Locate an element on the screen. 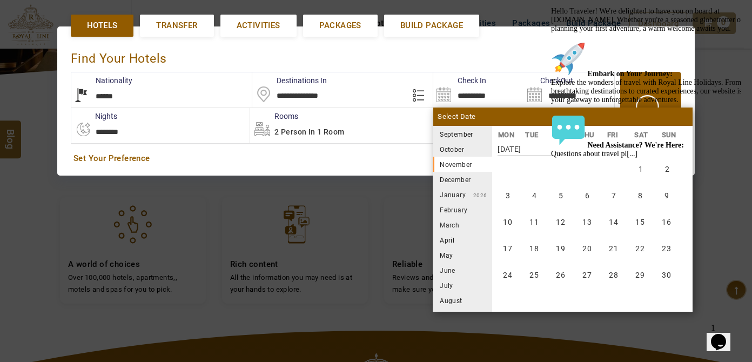 The image size is (752, 362). span: Hotels is located at coordinates (102, 25).